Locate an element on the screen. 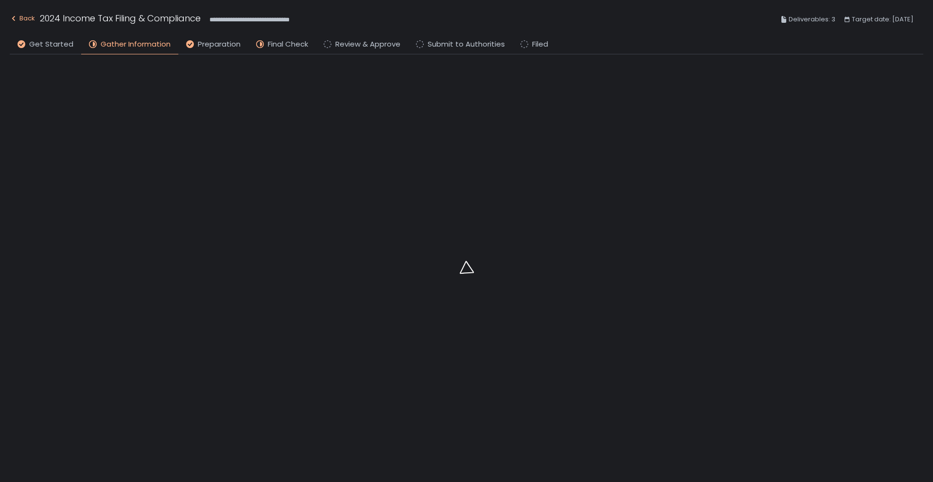  button: Back is located at coordinates (22, 19).